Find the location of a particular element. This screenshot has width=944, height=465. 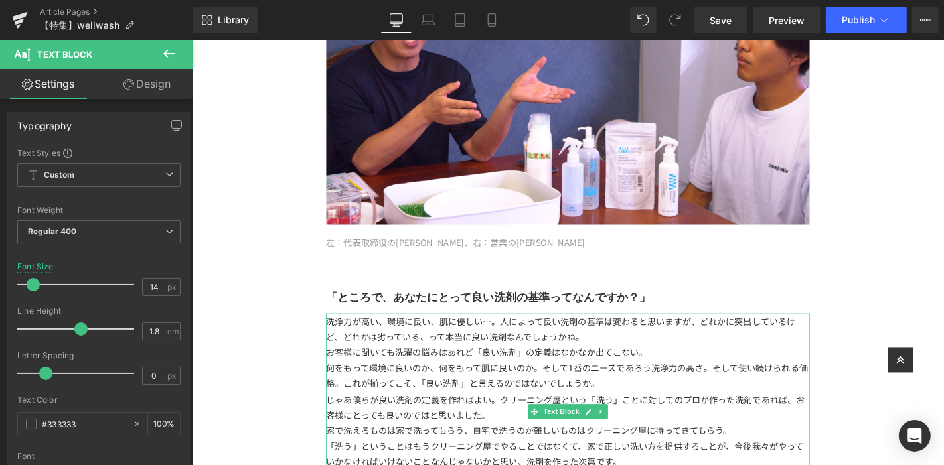

button: Publish is located at coordinates (866, 20).